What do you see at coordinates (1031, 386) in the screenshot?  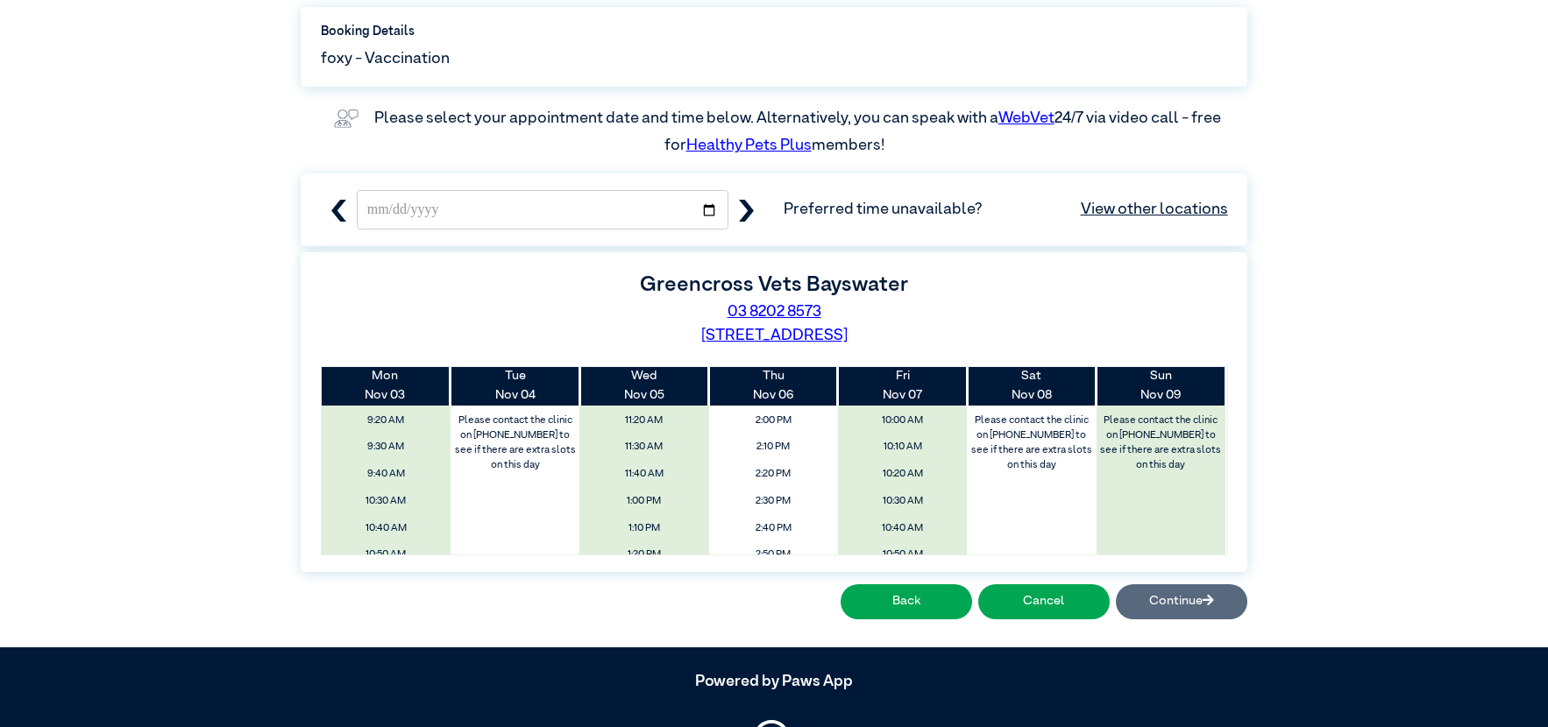 I see `th: Nov 08` at bounding box center [1031, 386].